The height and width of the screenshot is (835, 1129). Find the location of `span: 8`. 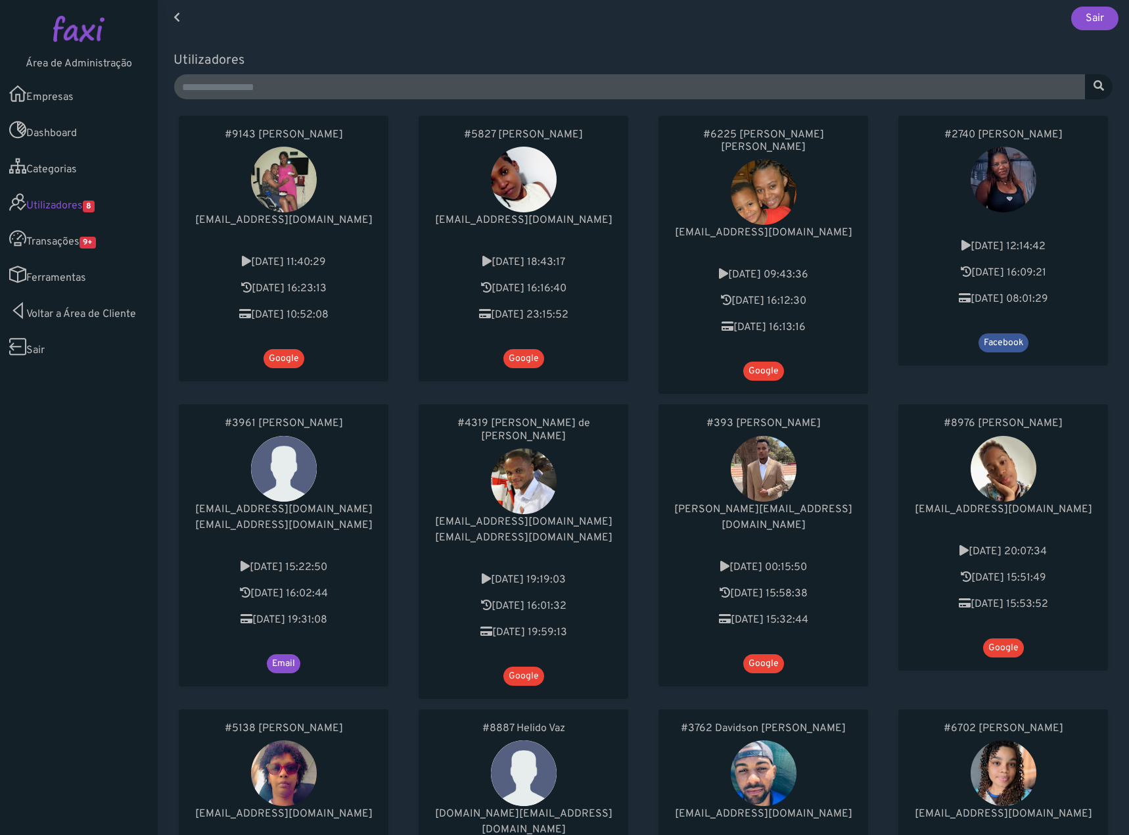

span: 8 is located at coordinates (89, 206).